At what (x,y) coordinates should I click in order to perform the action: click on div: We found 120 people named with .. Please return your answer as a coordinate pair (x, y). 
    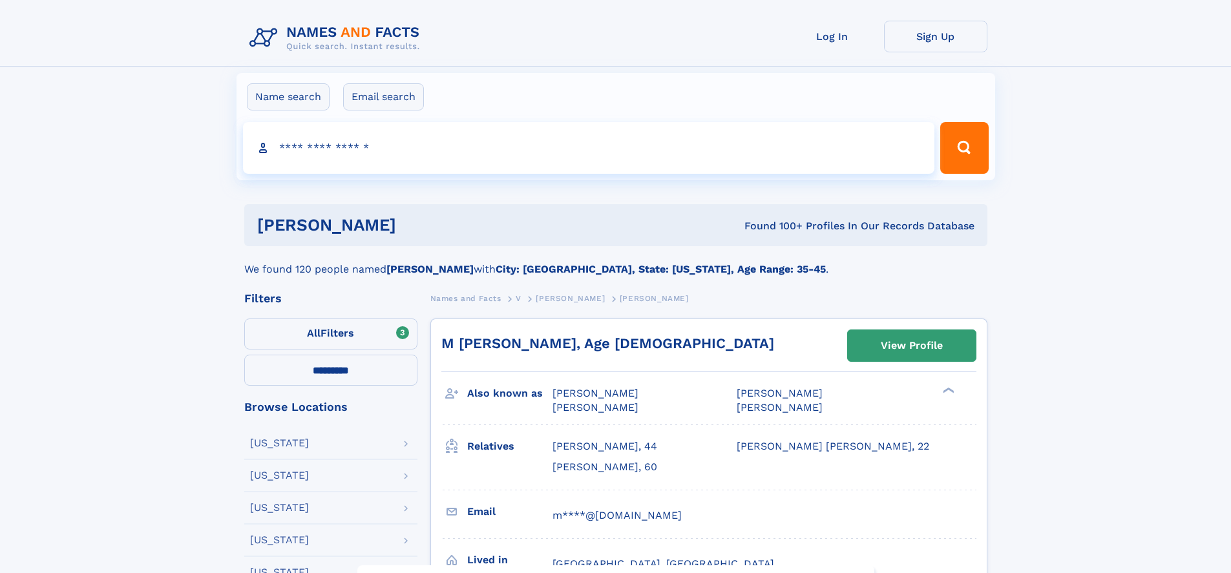
    Looking at the image, I should click on (616, 262).